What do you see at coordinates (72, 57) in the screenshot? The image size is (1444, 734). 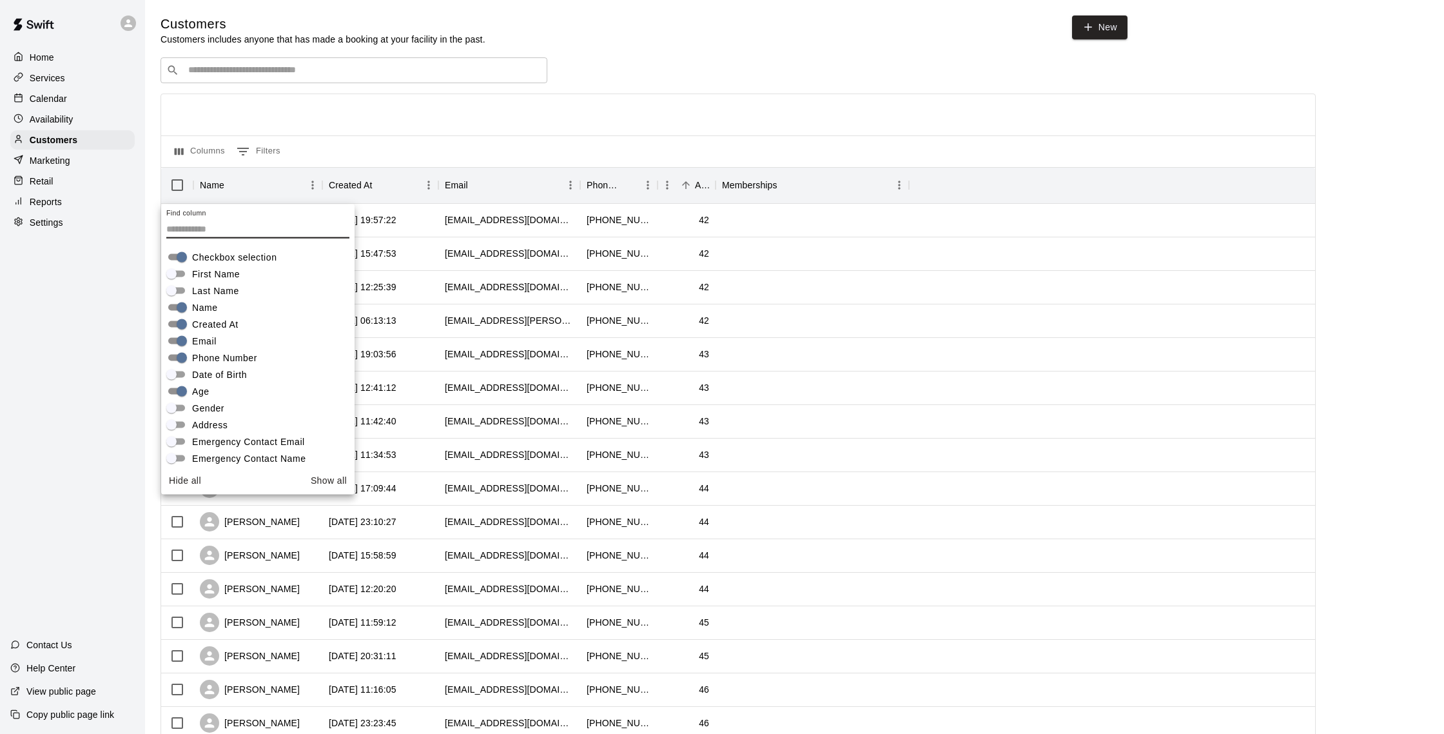 I see `div: Home` at bounding box center [72, 57].